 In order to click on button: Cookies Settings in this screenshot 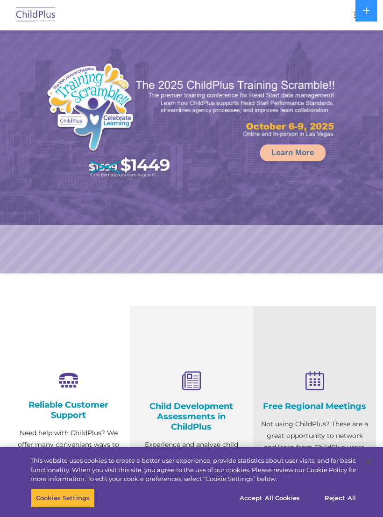, I will do `click(63, 497)`.